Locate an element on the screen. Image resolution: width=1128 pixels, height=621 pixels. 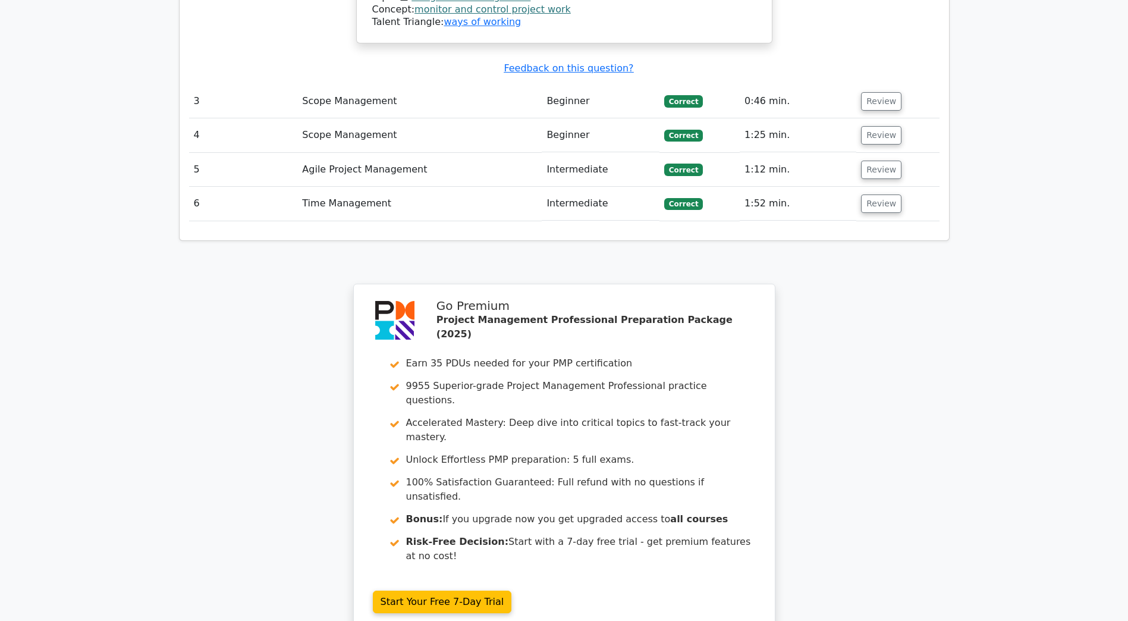
td: 3 is located at coordinates (243, 101).